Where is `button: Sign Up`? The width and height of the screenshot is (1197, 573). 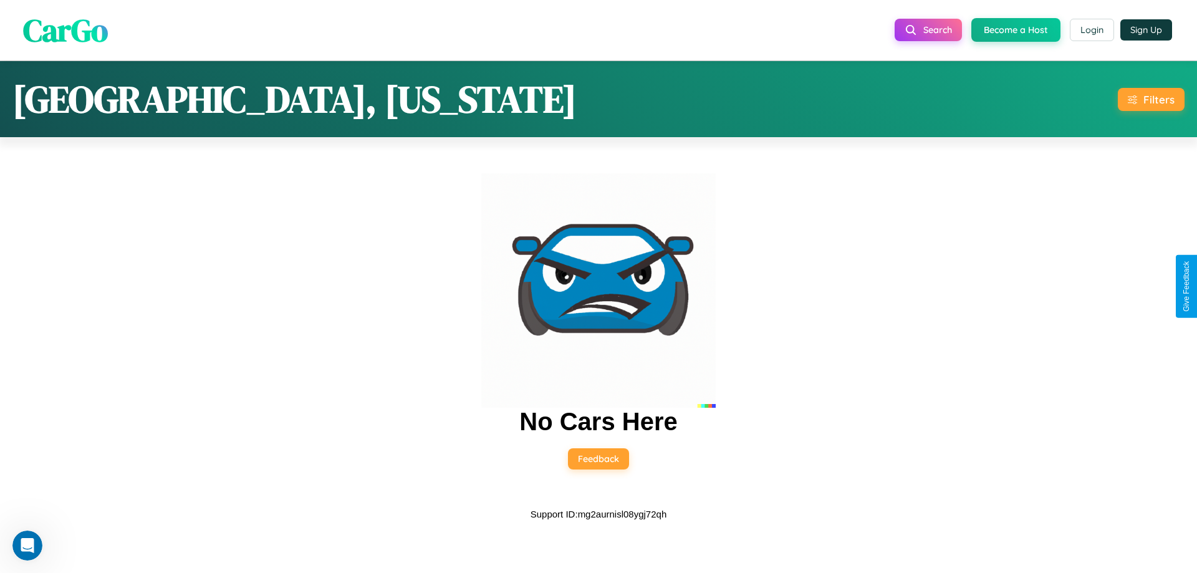
button: Sign Up is located at coordinates (1146, 30).